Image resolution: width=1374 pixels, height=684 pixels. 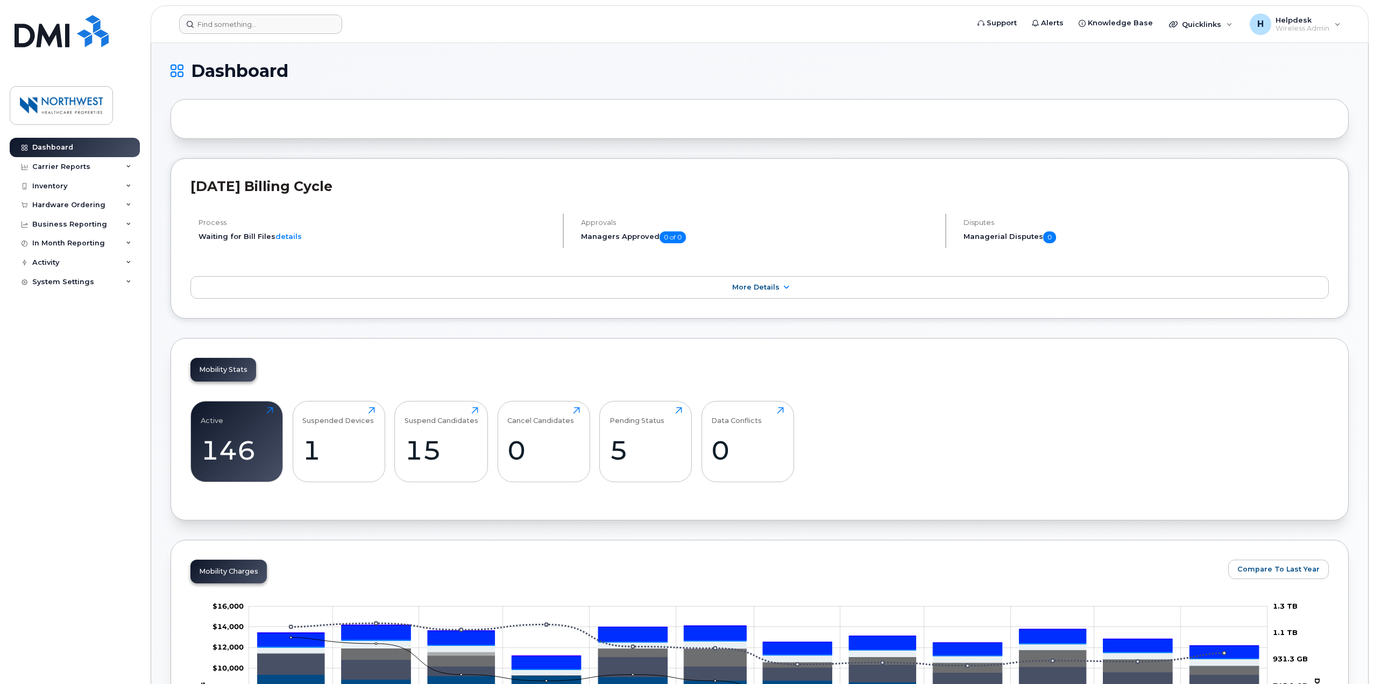 What do you see at coordinates (237, 441) in the screenshot?
I see `a: Active146` at bounding box center [237, 441].